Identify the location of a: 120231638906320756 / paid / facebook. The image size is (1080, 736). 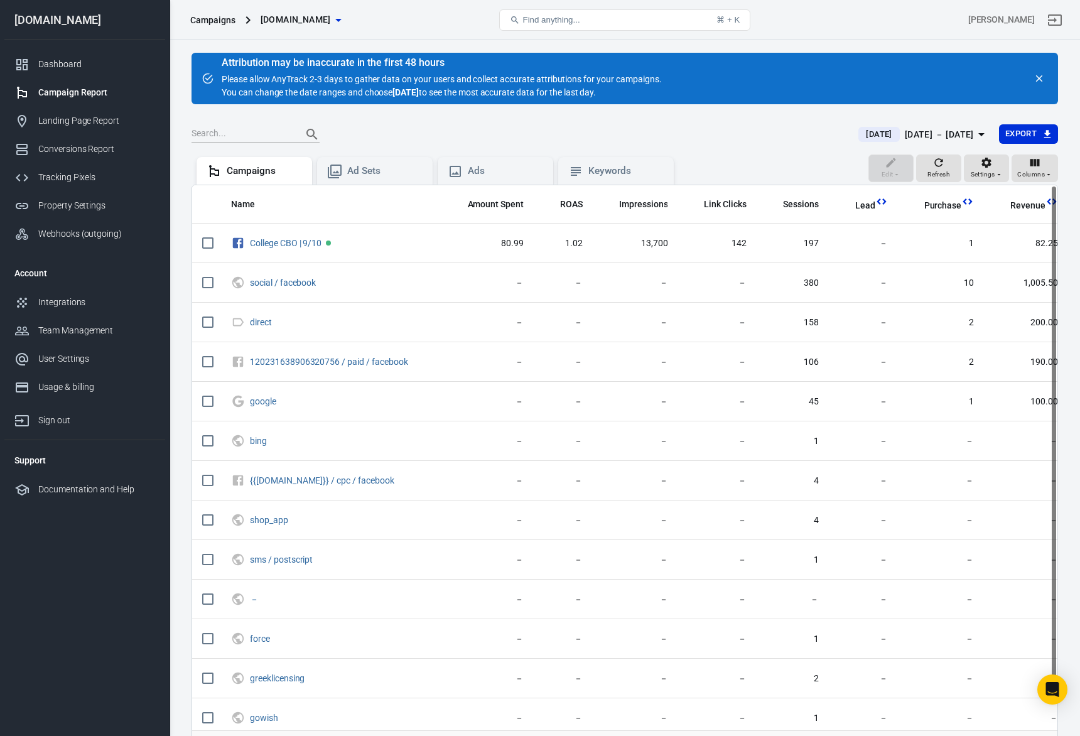
(329, 362).